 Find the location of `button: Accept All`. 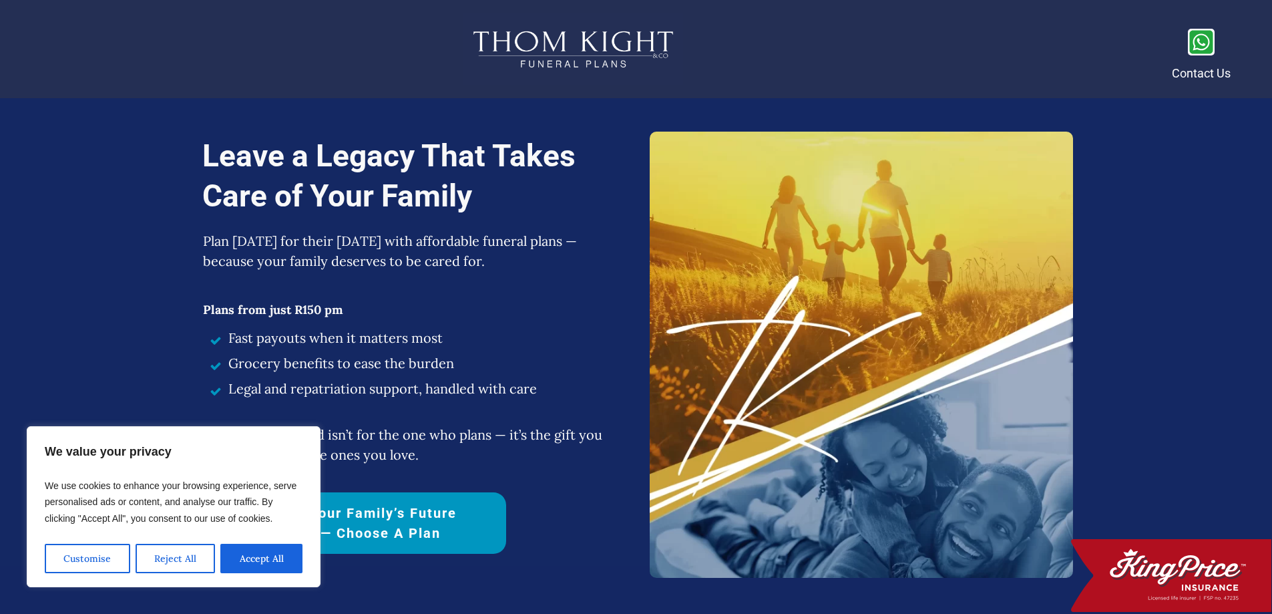

button: Accept All is located at coordinates (261, 558).